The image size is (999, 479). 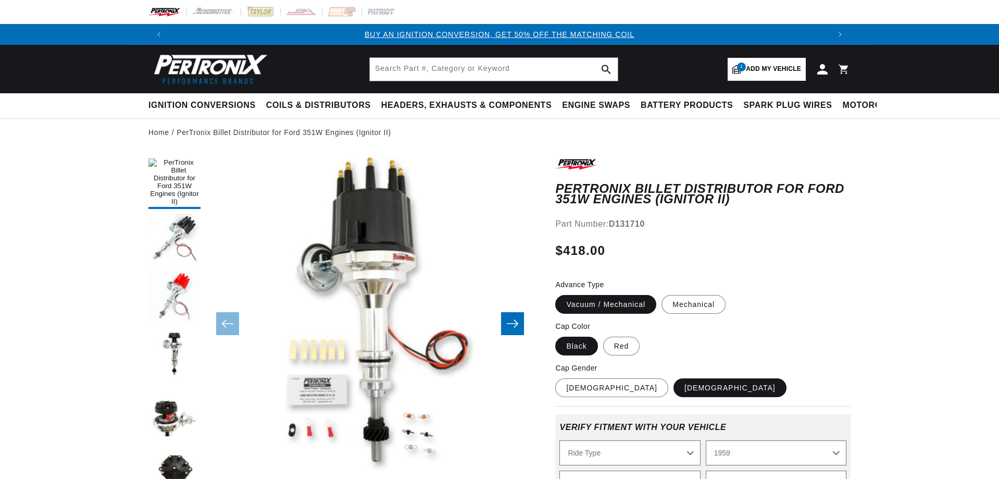 I want to click on button: Translation missing: en.sections.announcements.next_announcement, so click(x=841, y=34).